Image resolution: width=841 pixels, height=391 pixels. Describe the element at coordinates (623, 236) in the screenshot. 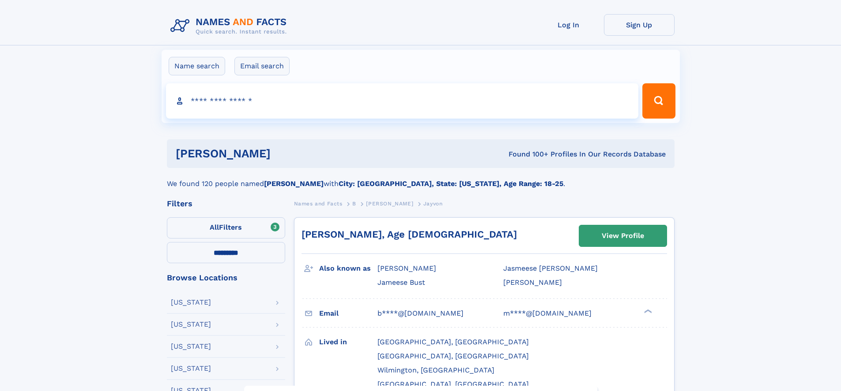

I see `div: View Profile` at that location.